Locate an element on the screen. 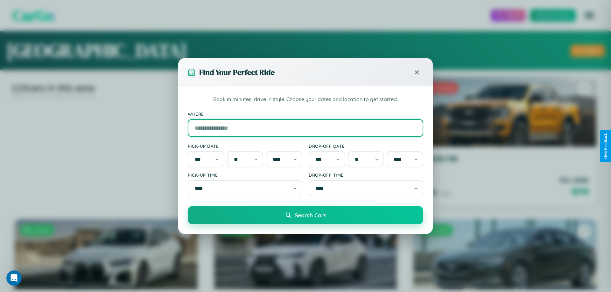  label: Where is located at coordinates (305, 114).